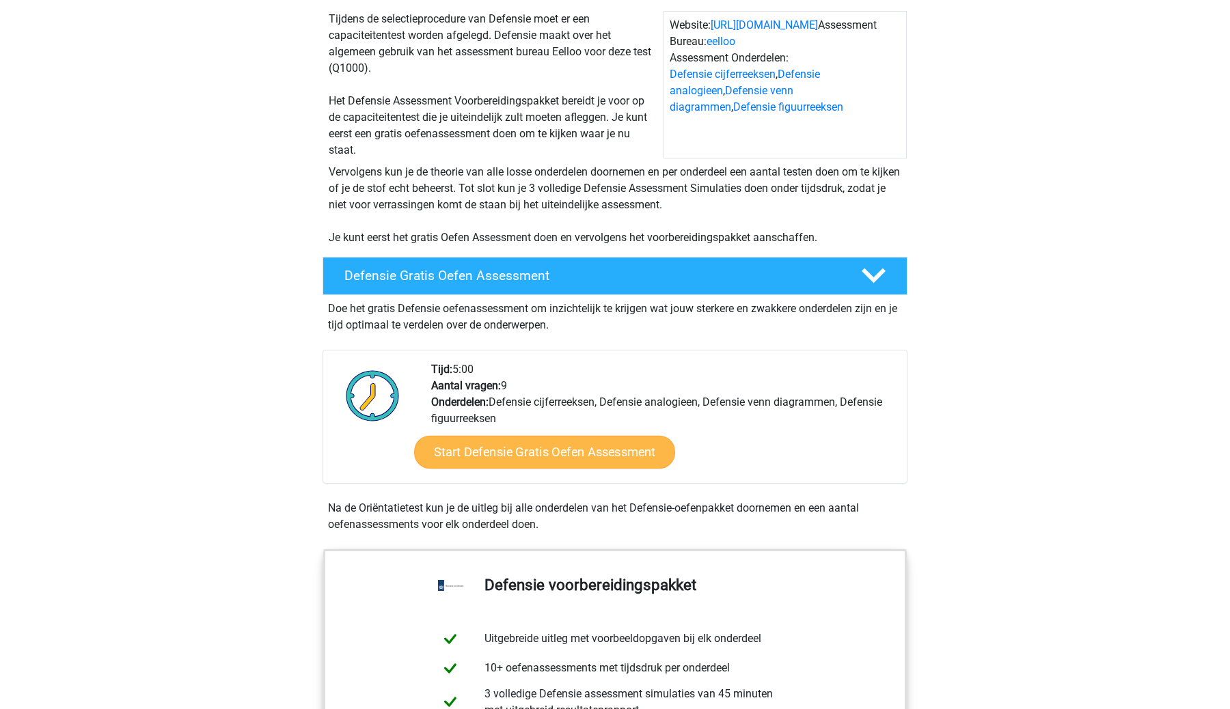 This screenshot has height=709, width=1230. Describe the element at coordinates (615, 314) in the screenshot. I see `div: Doe het gratis Defensie oefenassessment om inzichtelijk te krijgen wat jouw sterkere en zwakkere ...` at that location.